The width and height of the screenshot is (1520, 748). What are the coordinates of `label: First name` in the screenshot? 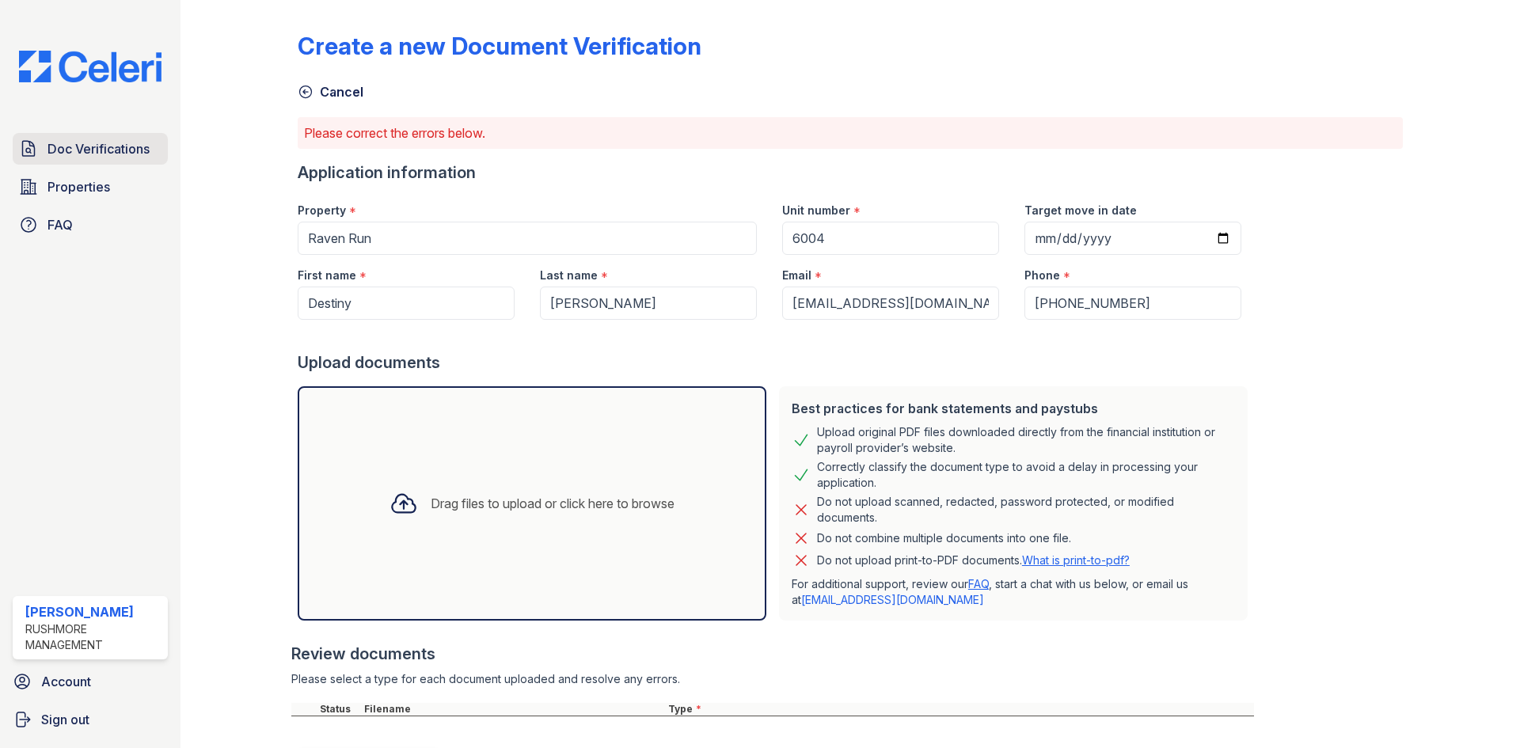 It's located at (327, 275).